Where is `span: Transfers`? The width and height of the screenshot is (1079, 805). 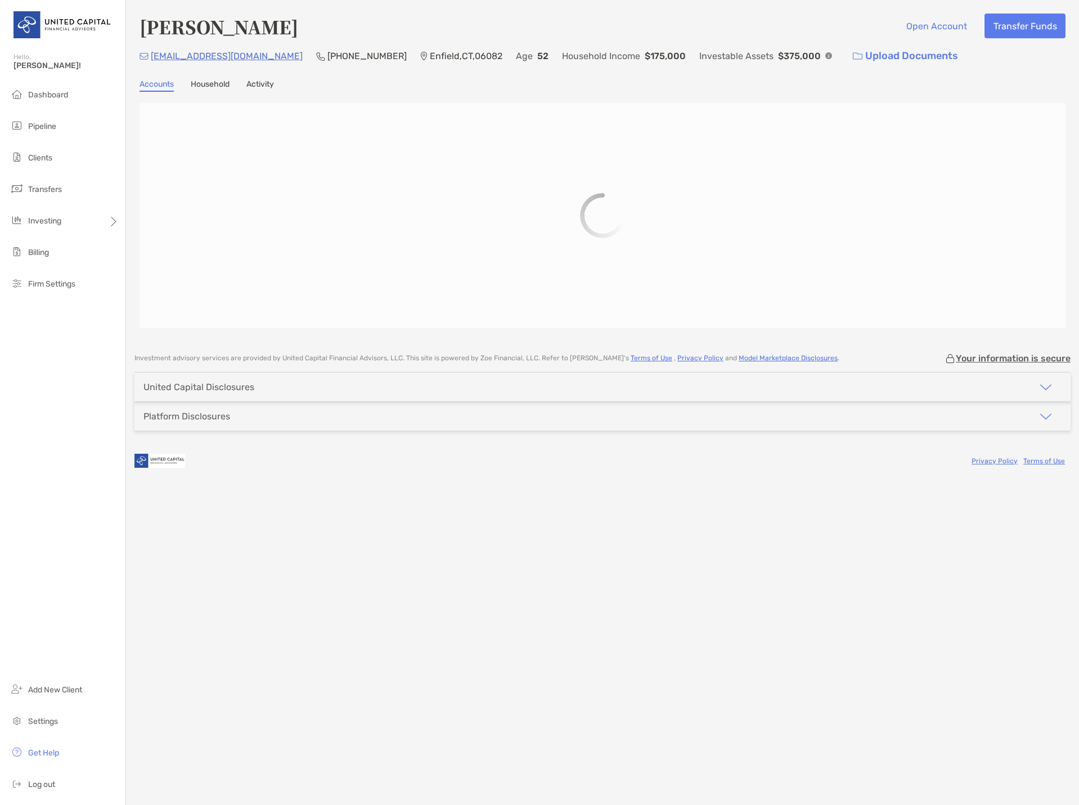 span: Transfers is located at coordinates (45, 189).